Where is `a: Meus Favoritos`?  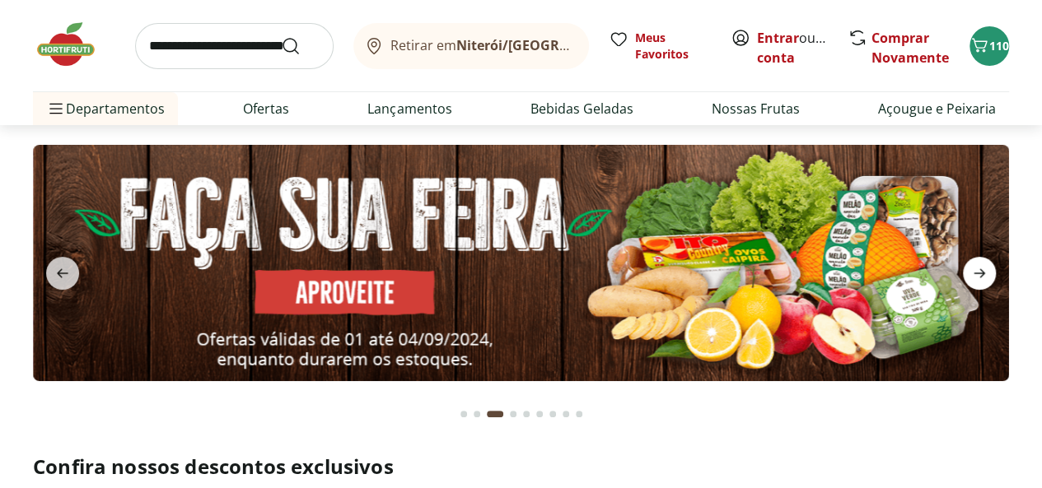
a: Meus Favoritos is located at coordinates (660, 46).